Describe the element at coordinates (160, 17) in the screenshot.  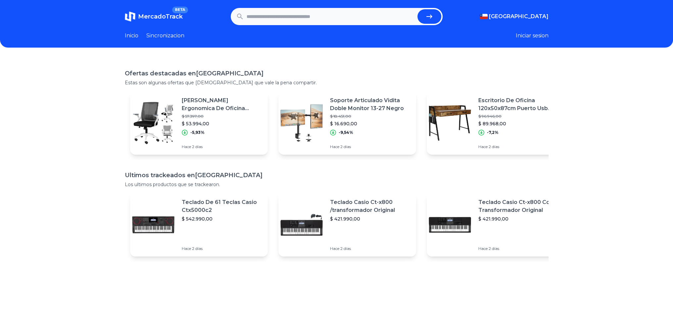
I see `span: MercadoTrack` at that location.